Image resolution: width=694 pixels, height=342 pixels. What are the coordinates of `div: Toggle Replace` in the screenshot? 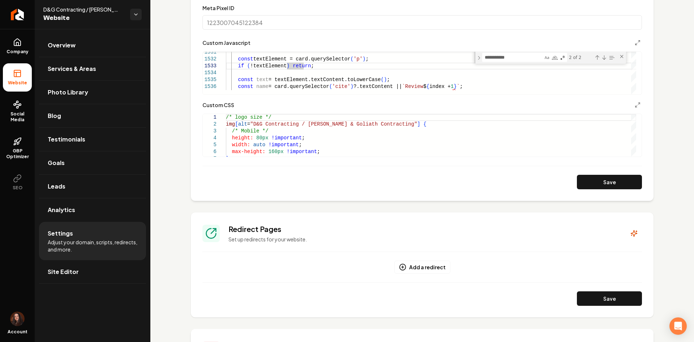 It's located at (479, 57).